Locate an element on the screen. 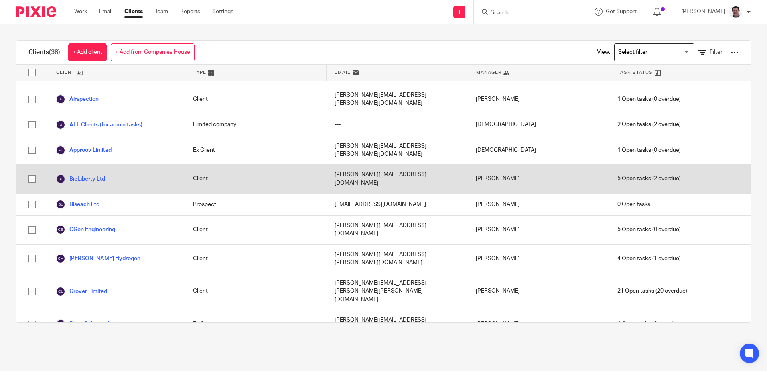  span: 2 Open tasks is located at coordinates (634, 124).